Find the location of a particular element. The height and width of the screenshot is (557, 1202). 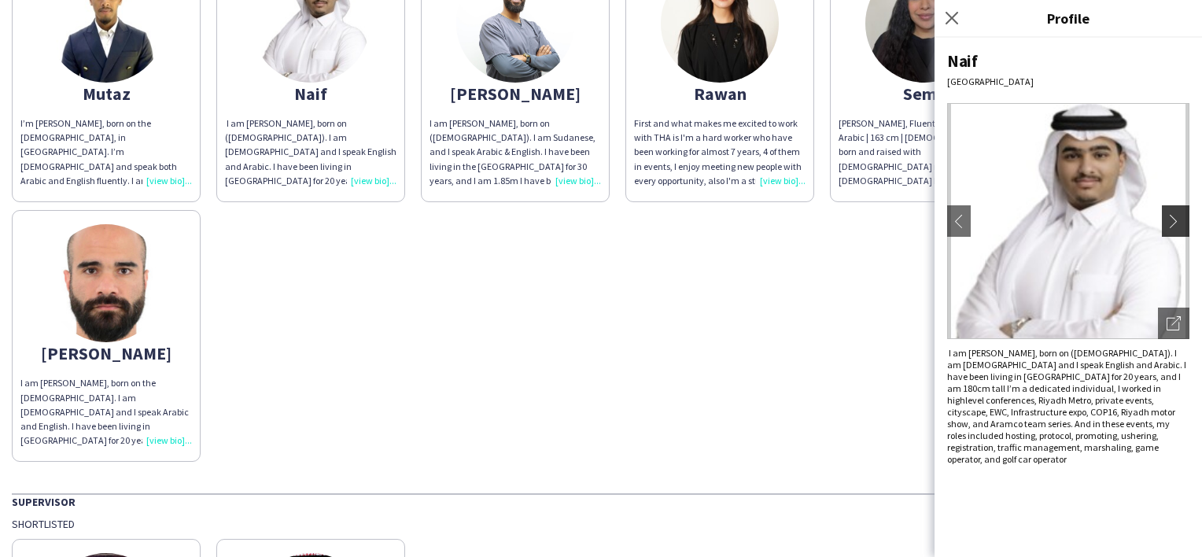

img: Crew avatar or photo is located at coordinates (1069, 221).